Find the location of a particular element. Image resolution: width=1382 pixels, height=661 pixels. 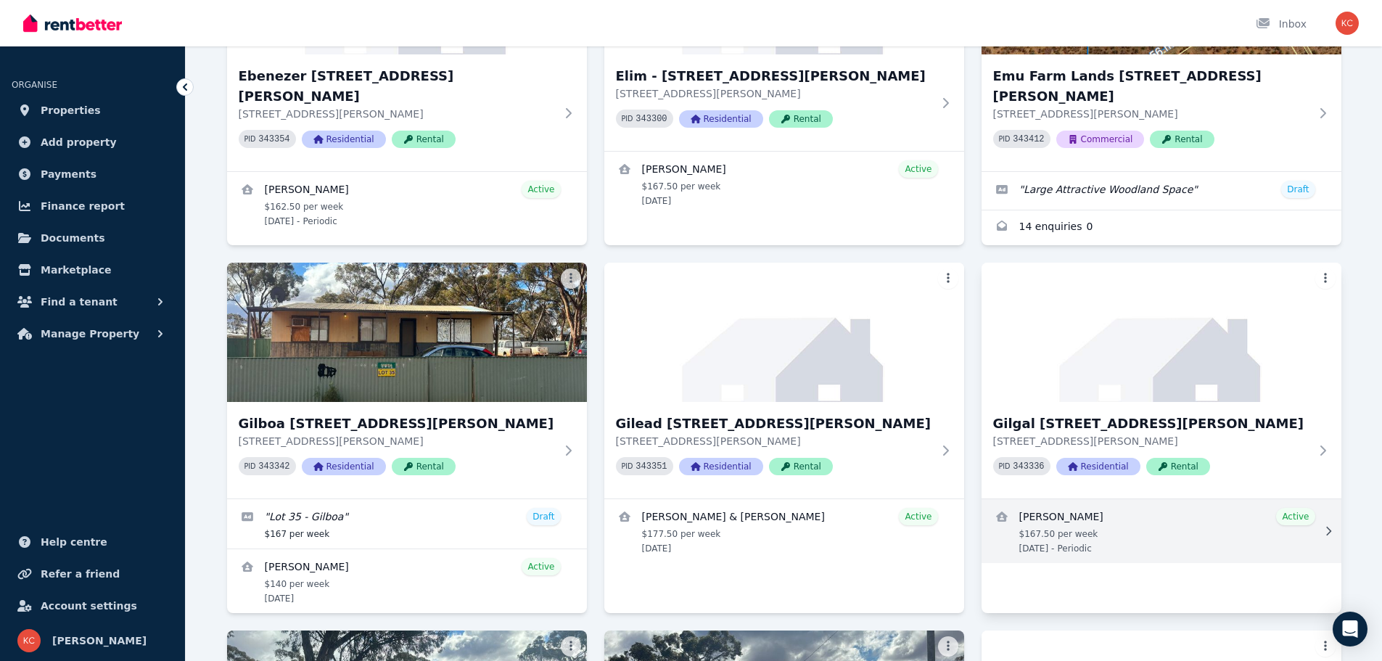

span: Properties is located at coordinates (70, 110).